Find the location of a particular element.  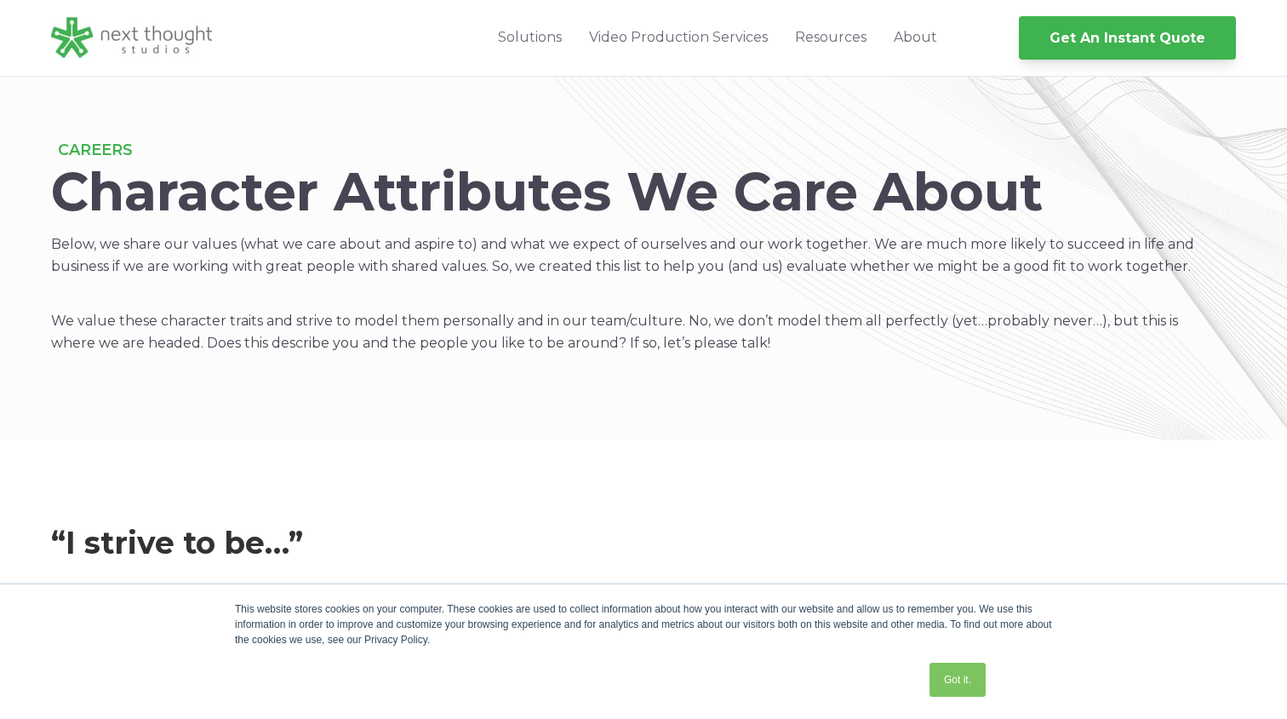

div: CAREERS is located at coordinates (92, 150).